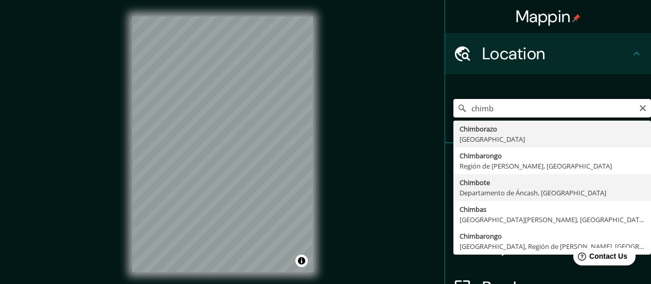  Describe the element at coordinates (222, 144) in the screenshot. I see `canvas: Map` at that location.